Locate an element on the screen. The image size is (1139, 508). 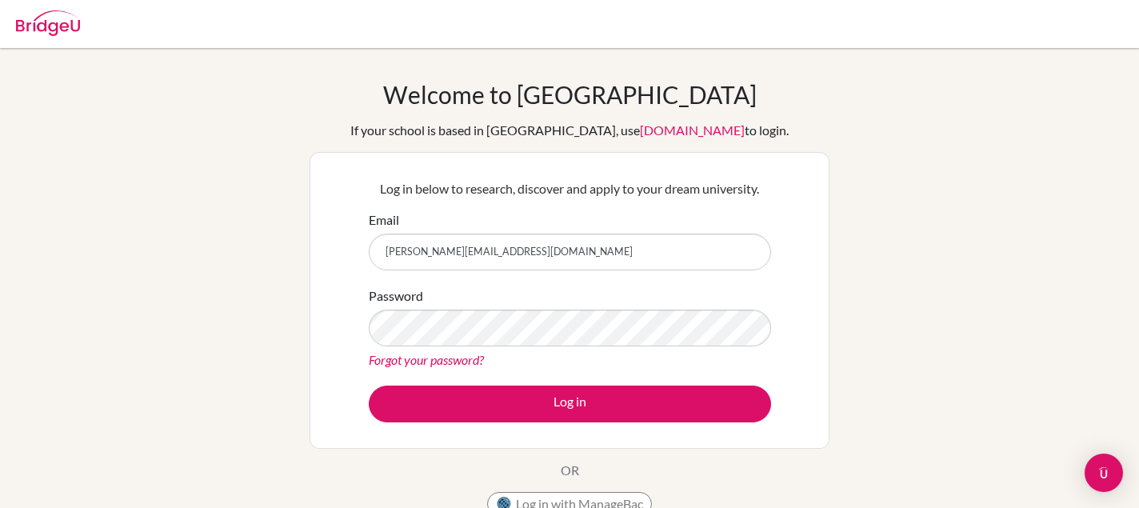
label: Password is located at coordinates (396, 296).